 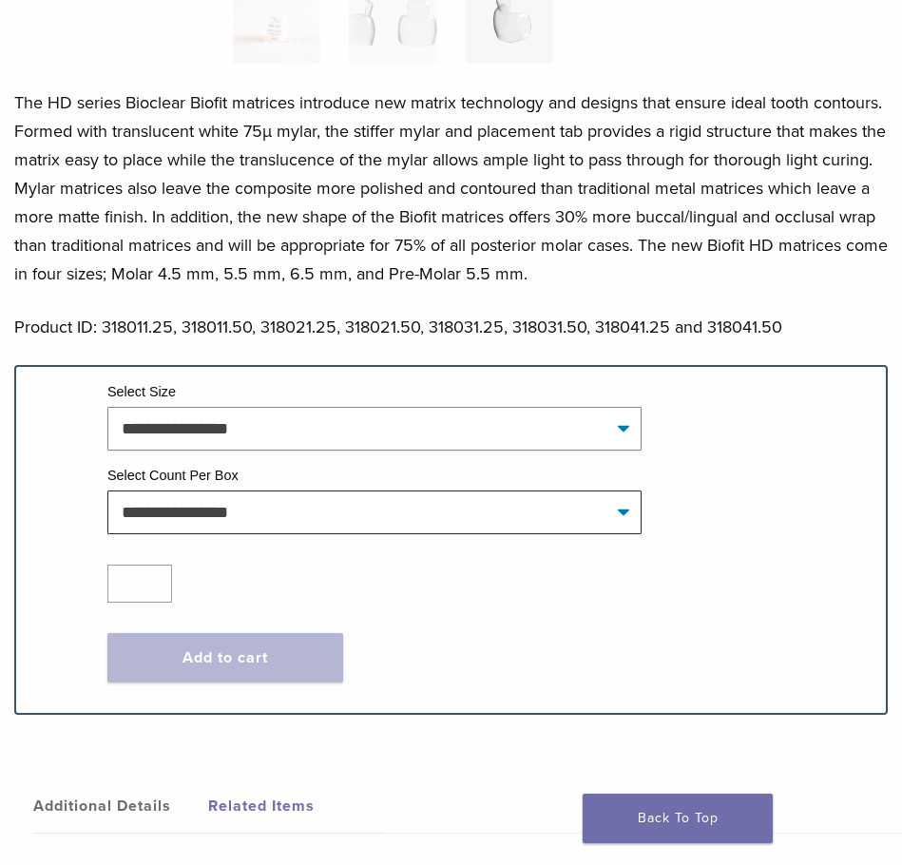 I want to click on label: Select Size, so click(x=142, y=392).